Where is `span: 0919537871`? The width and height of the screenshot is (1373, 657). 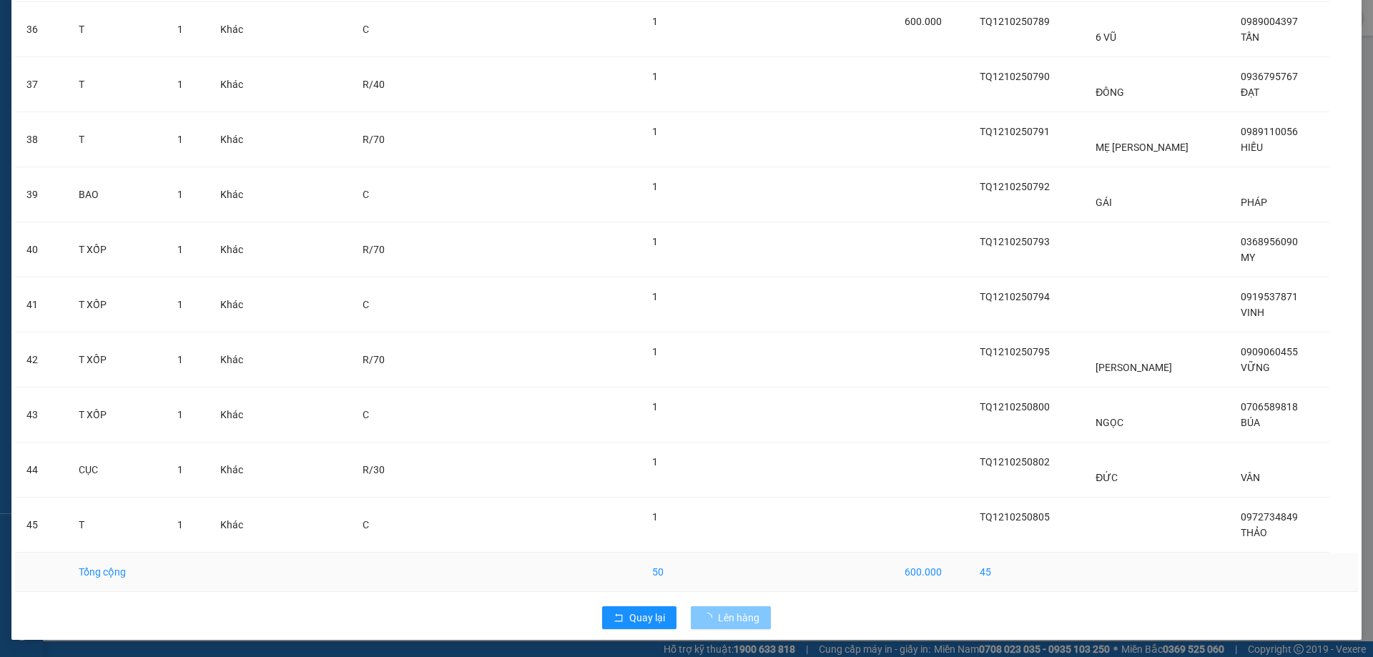
span: 0919537871 is located at coordinates (1269, 297).